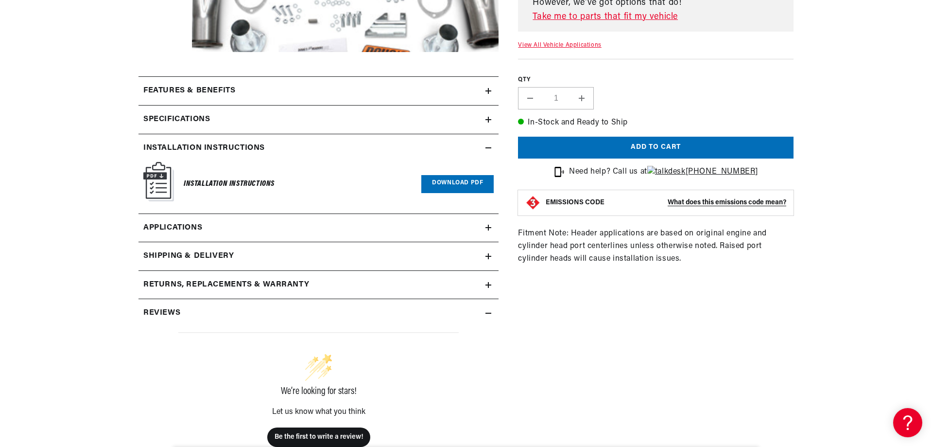 The width and height of the screenshot is (932, 447). Describe the element at coordinates (318, 256) in the screenshot. I see `summary: Shipping & Delivery` at that location.